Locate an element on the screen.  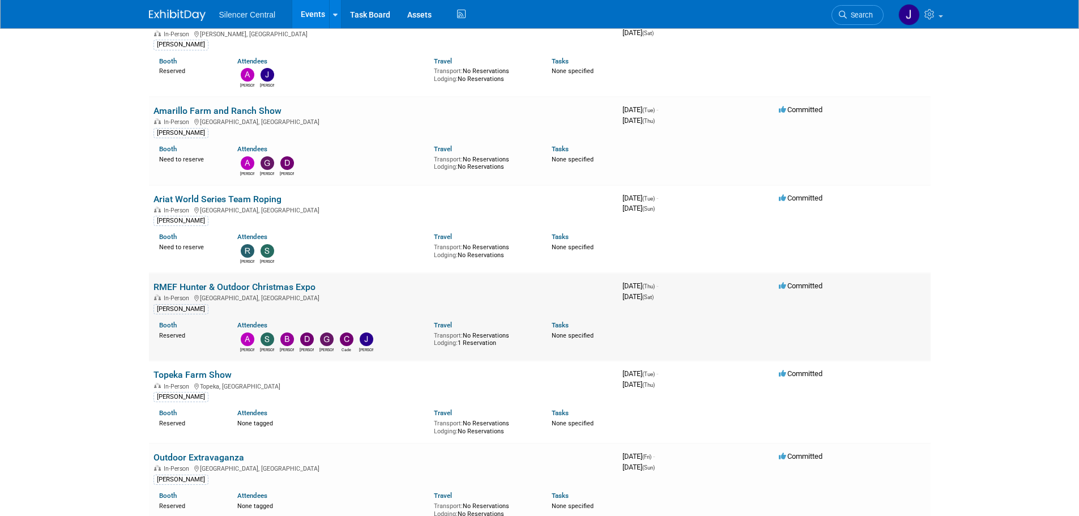
a: RMEF Hunter & Outdoor Christmas Expo is located at coordinates (234, 286).